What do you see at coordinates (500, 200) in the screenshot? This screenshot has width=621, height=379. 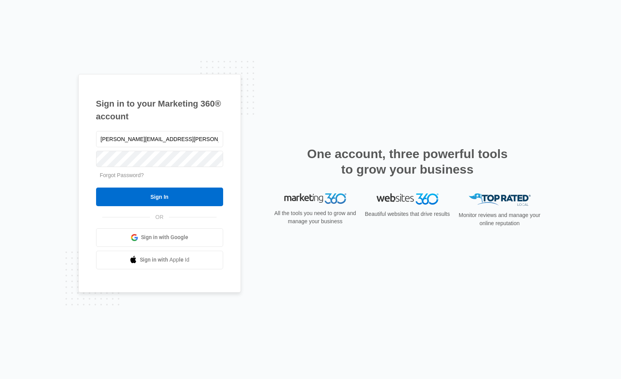 I see `img: Top Rated Local` at bounding box center [500, 200].